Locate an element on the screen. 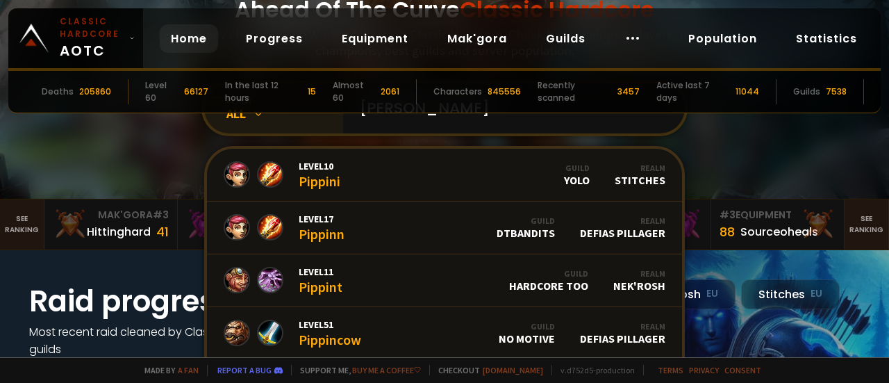 The image size is (889, 383). a: Mak'Gora#2Rivench100 is located at coordinates (244, 224).